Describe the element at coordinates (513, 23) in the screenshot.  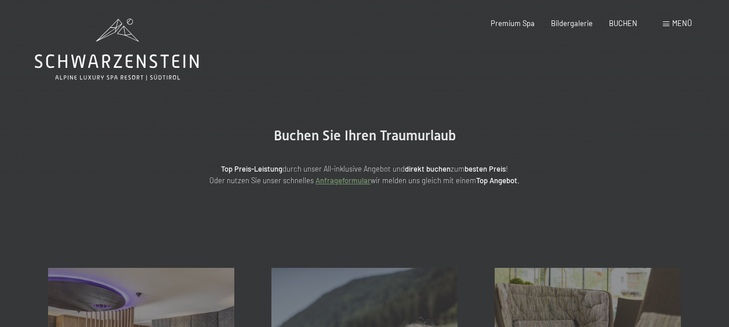
I see `a: Premium Spa` at that location.